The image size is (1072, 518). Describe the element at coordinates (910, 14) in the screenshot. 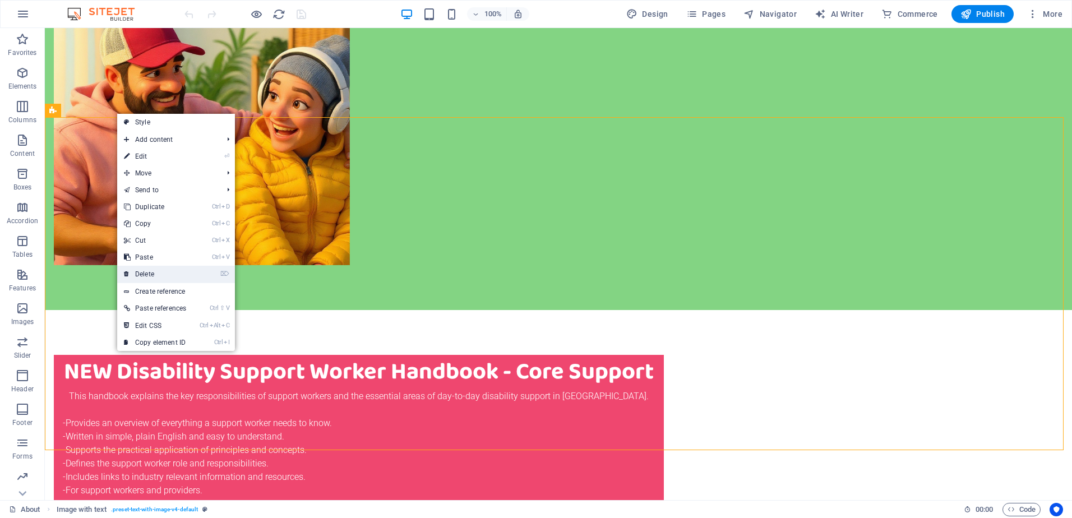

I see `button: Commerce` at that location.